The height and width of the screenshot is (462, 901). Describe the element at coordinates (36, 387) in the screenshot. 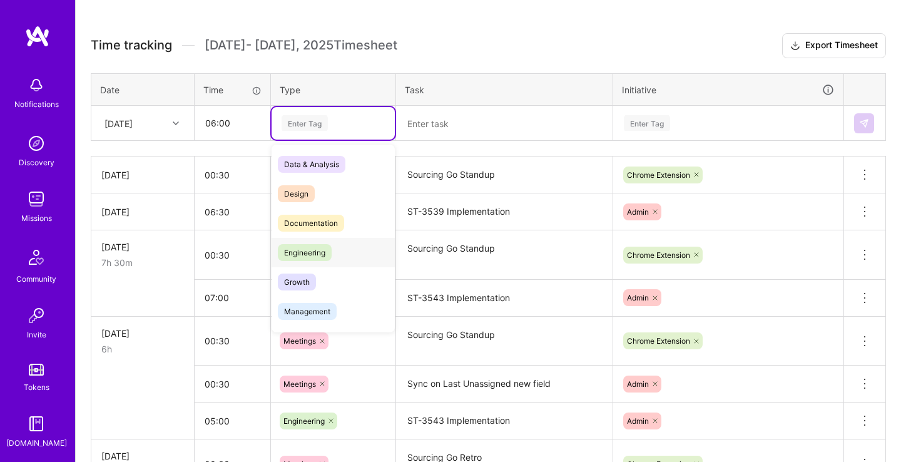

I see `div: Tokens` at that location.